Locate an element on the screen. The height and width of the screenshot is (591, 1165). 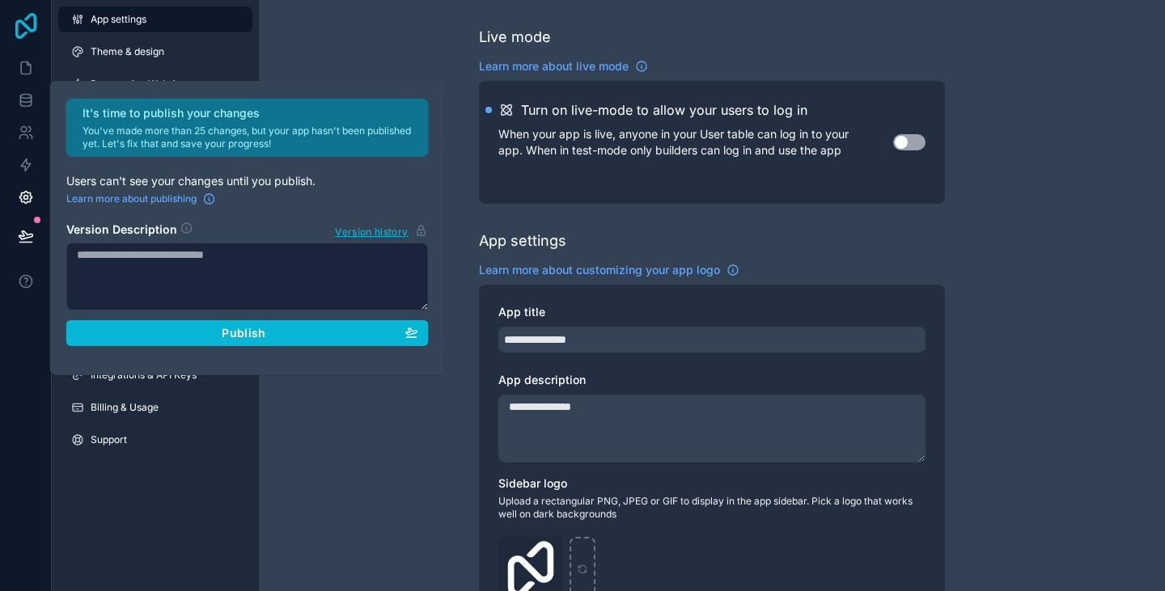
button: Publish is located at coordinates (248, 333).